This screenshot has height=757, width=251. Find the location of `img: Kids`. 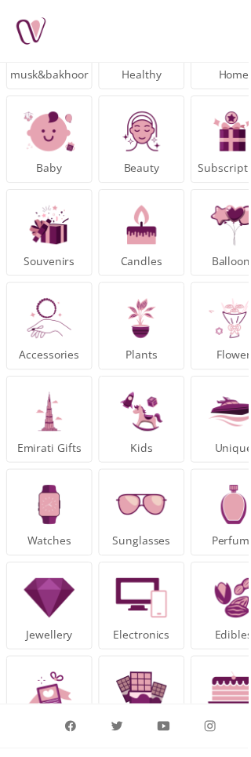

img: Kids is located at coordinates (143, 416).